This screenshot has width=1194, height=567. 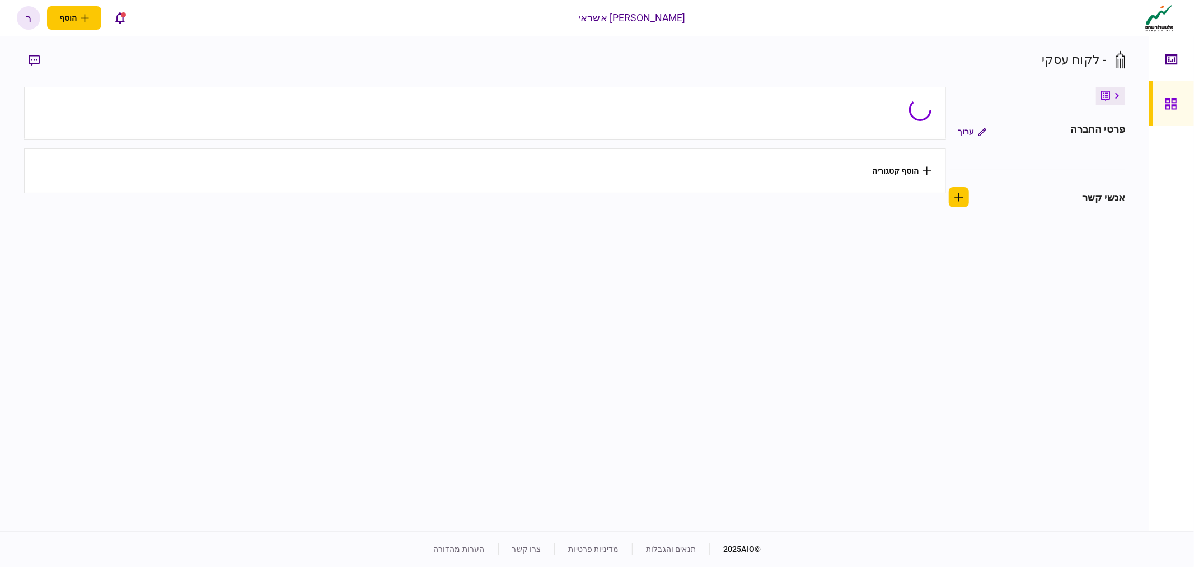 What do you see at coordinates (29, 18) in the screenshot?
I see `button: ר` at bounding box center [29, 18].